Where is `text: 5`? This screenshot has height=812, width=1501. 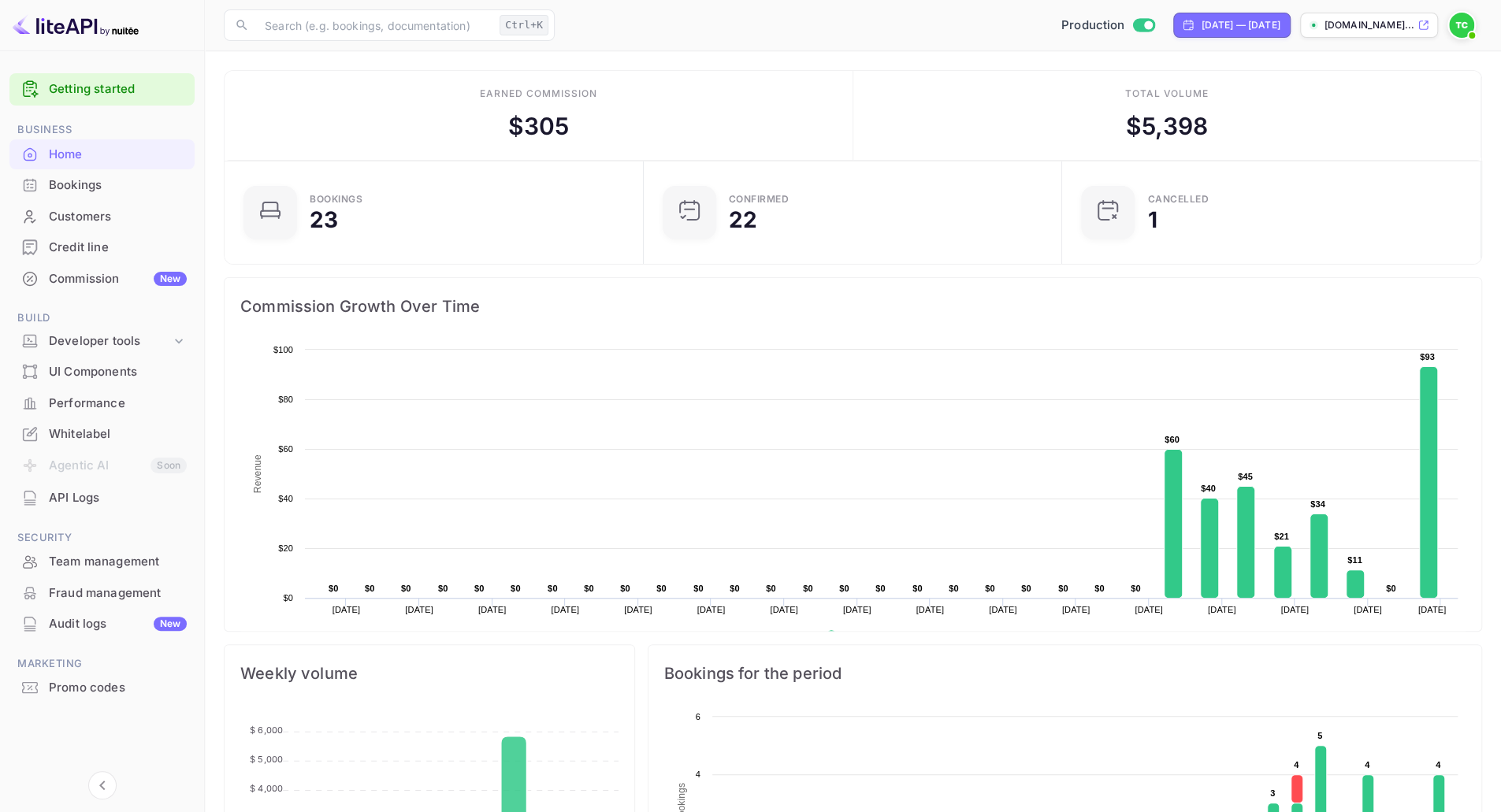 text: 5 is located at coordinates (1320, 736).